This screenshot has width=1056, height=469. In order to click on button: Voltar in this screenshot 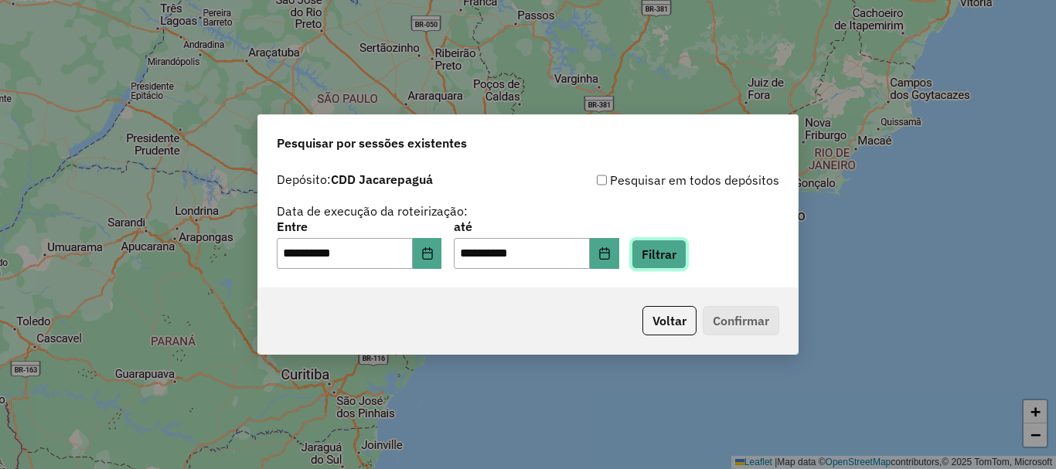, I will do `click(669, 321)`.